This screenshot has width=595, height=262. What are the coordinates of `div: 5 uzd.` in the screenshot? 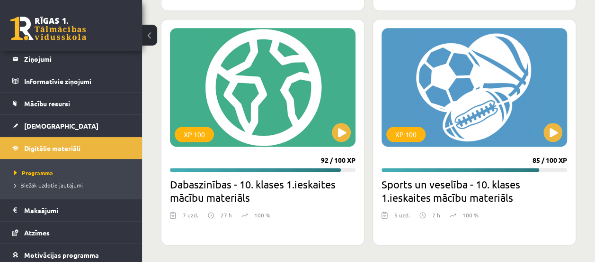 It's located at (402, 217).